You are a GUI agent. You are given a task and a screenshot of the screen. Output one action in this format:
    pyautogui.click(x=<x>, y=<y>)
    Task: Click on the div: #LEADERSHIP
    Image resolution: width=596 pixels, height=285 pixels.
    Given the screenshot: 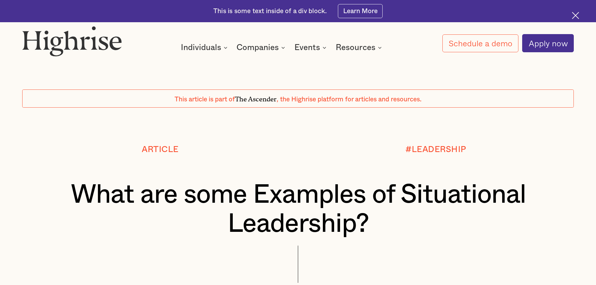 What is the action you would take?
    pyautogui.click(x=436, y=149)
    